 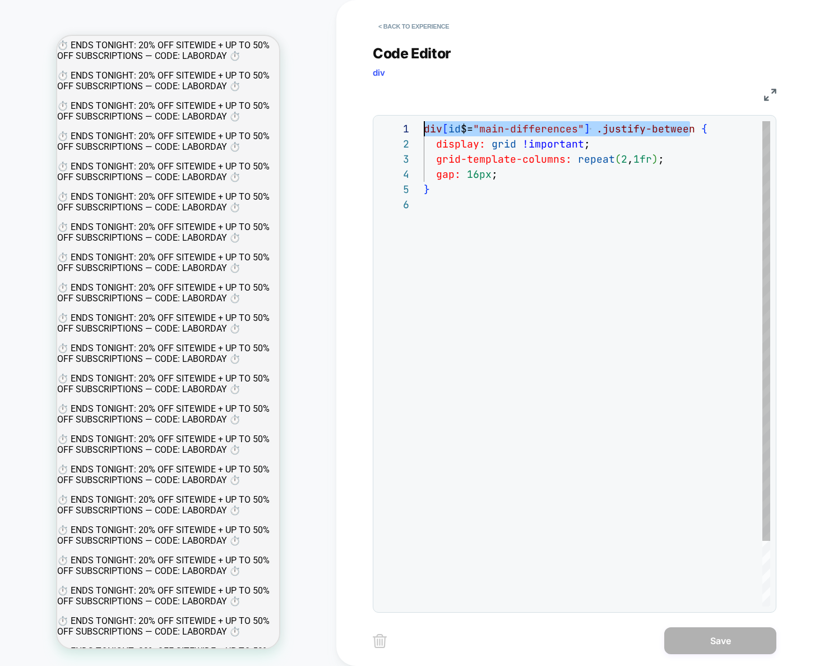 What do you see at coordinates (504, 159) in the screenshot?
I see `span: grid-template-columns:` at bounding box center [504, 159].